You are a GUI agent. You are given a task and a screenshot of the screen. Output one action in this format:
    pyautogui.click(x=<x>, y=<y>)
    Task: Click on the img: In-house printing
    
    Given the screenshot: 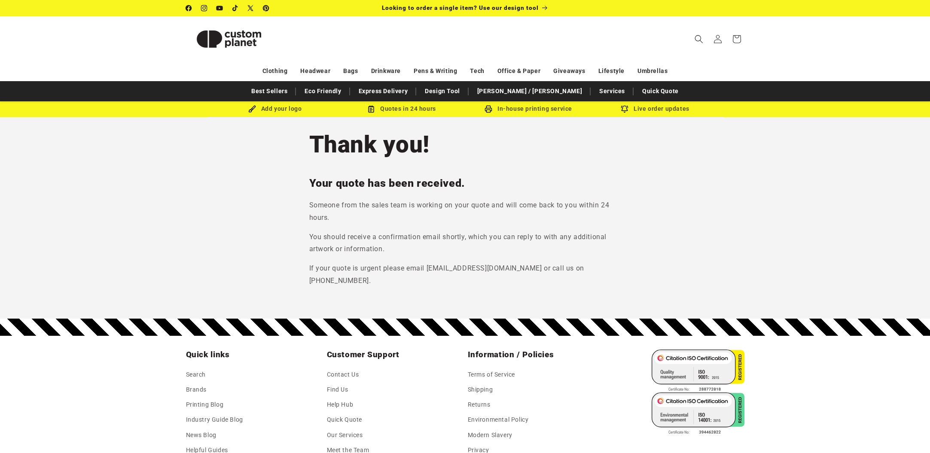 What is the action you would take?
    pyautogui.click(x=488, y=109)
    